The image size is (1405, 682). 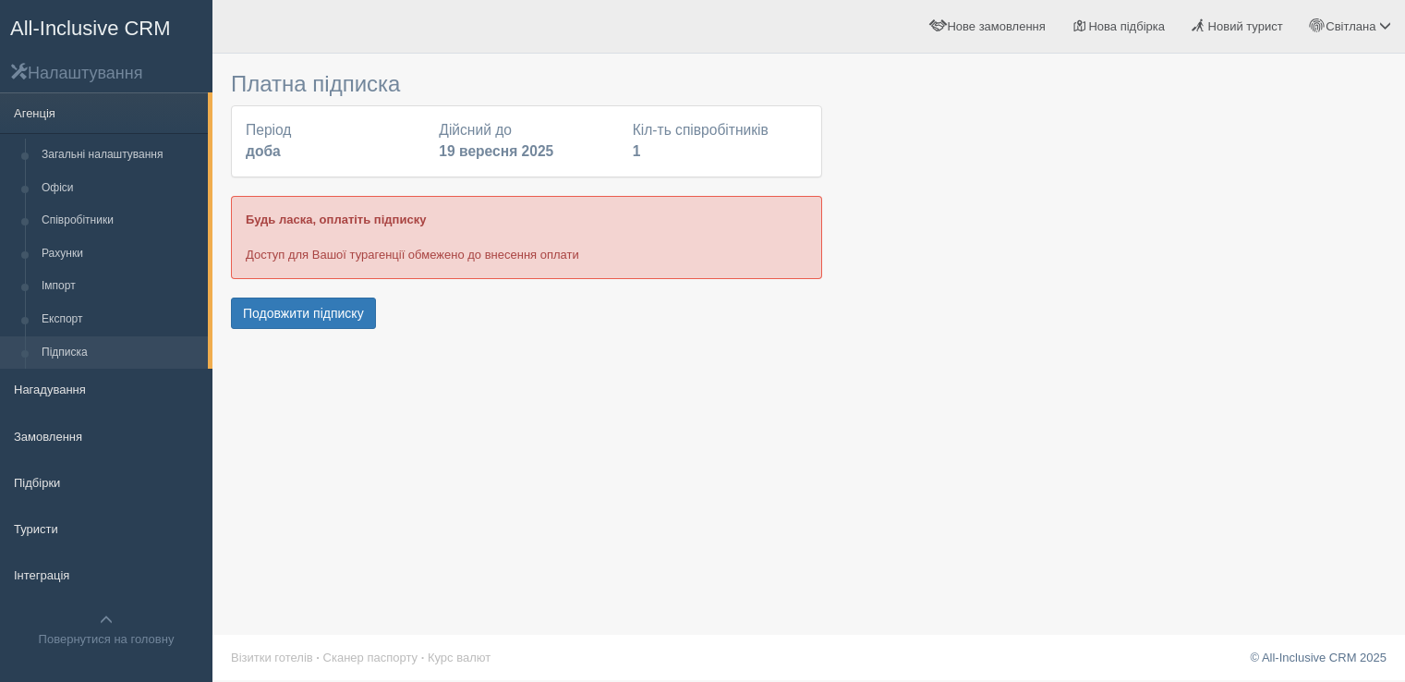 What do you see at coordinates (527, 84) in the screenshot?
I see `h3: Платна підписка` at bounding box center [527, 84].